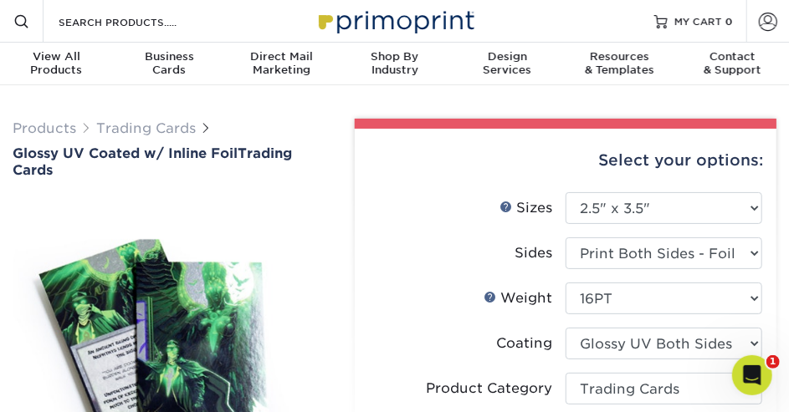 This screenshot has width=789, height=412. Describe the element at coordinates (138, 22) in the screenshot. I see `input: SEARCH PRODUCTS.....` at that location.